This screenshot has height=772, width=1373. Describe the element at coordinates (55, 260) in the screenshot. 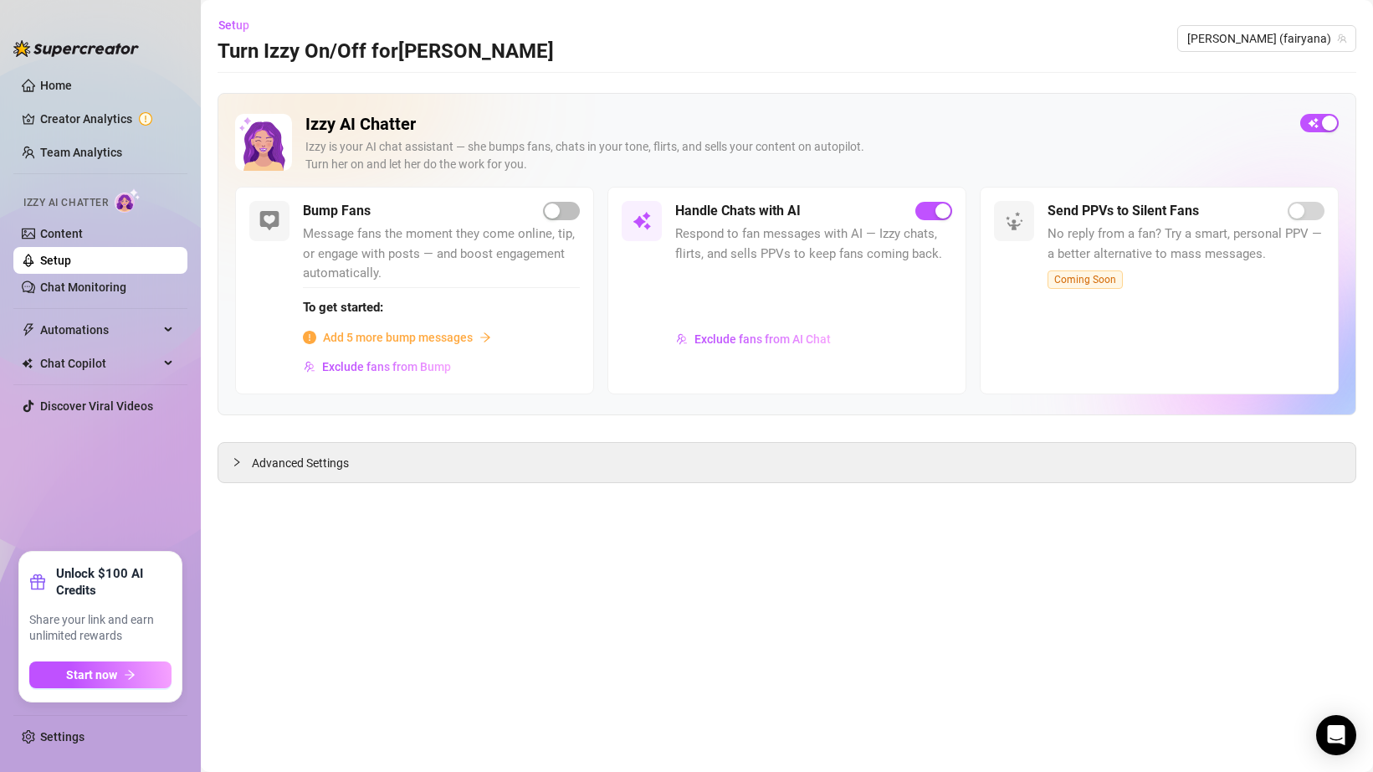

I see `a: Setup` at that location.